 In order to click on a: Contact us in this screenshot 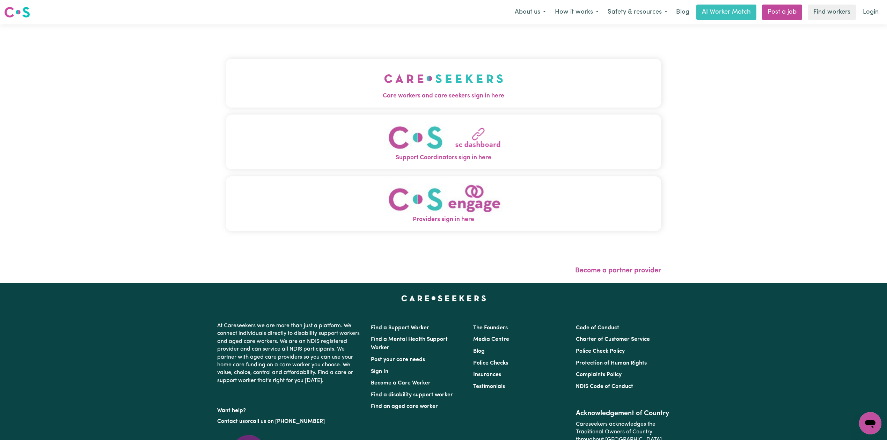, I will do `click(231, 421)`.